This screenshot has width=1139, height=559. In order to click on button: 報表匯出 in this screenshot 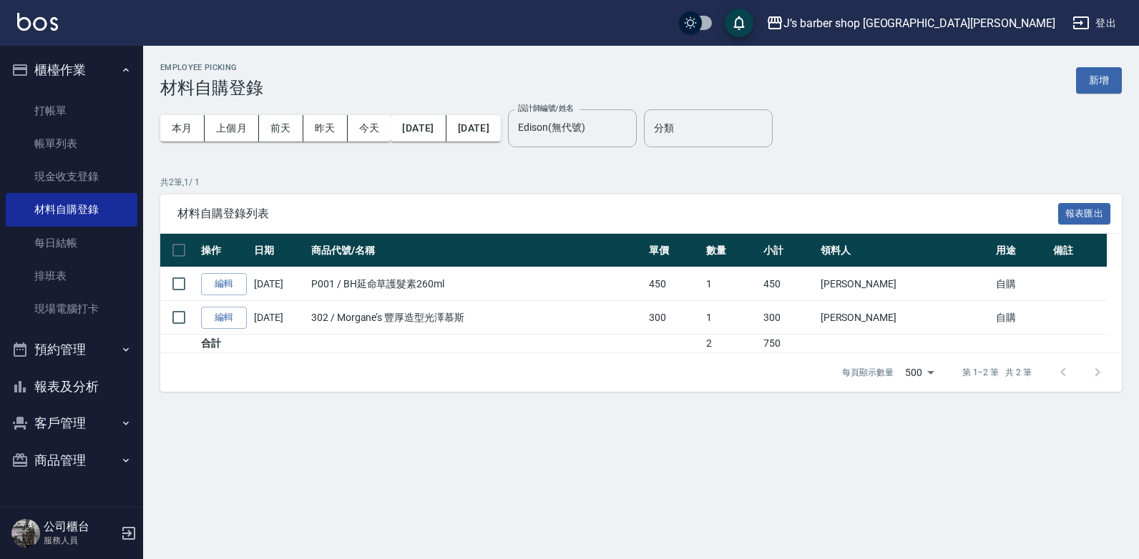, I will do `click(1084, 214)`.